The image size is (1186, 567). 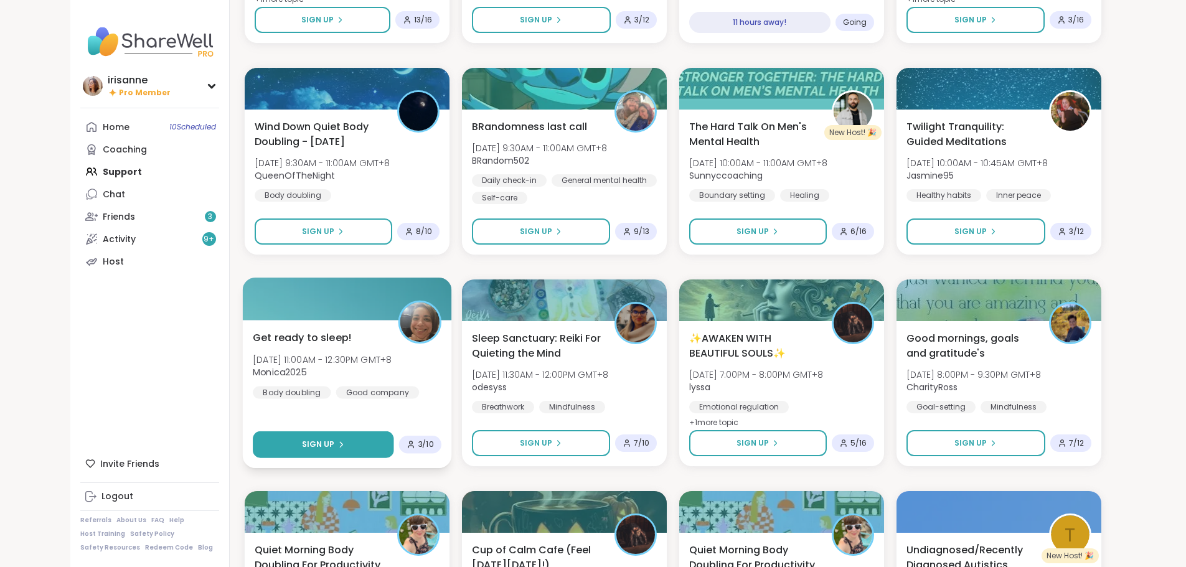 What do you see at coordinates (932, 387) in the screenshot?
I see `b: CharityRoss` at bounding box center [932, 387].